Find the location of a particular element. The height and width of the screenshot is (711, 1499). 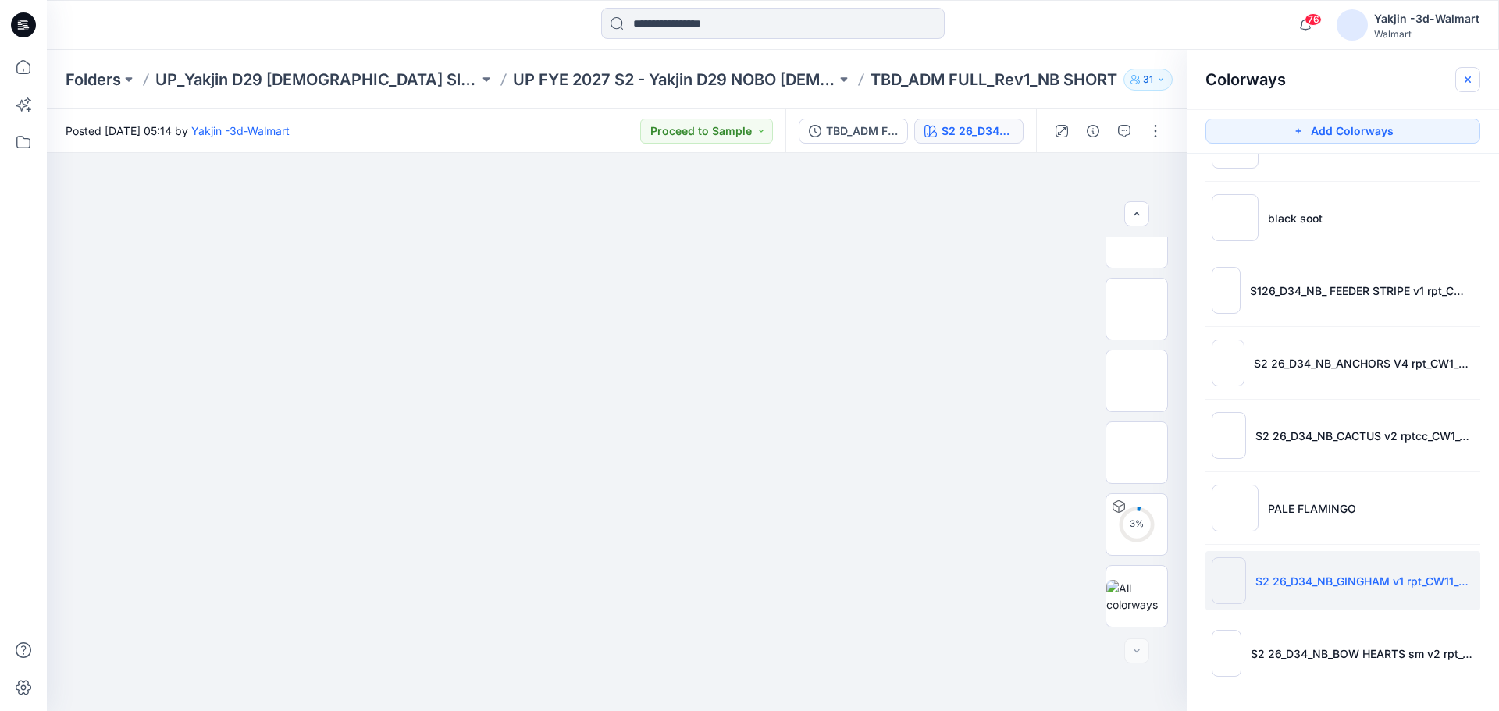

p: S2 26_D34_NB_ANCHORS V4 rpt_CW1_BLUE SAPPHIRE_WM is located at coordinates (1364, 363).